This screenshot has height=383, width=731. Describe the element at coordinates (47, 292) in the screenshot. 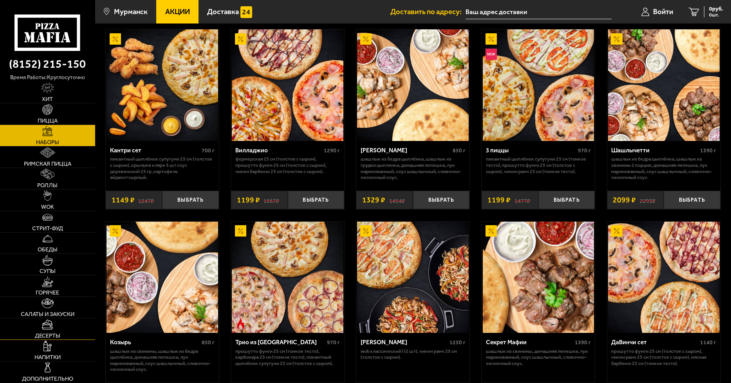

I see `span: Горячее` at that location.